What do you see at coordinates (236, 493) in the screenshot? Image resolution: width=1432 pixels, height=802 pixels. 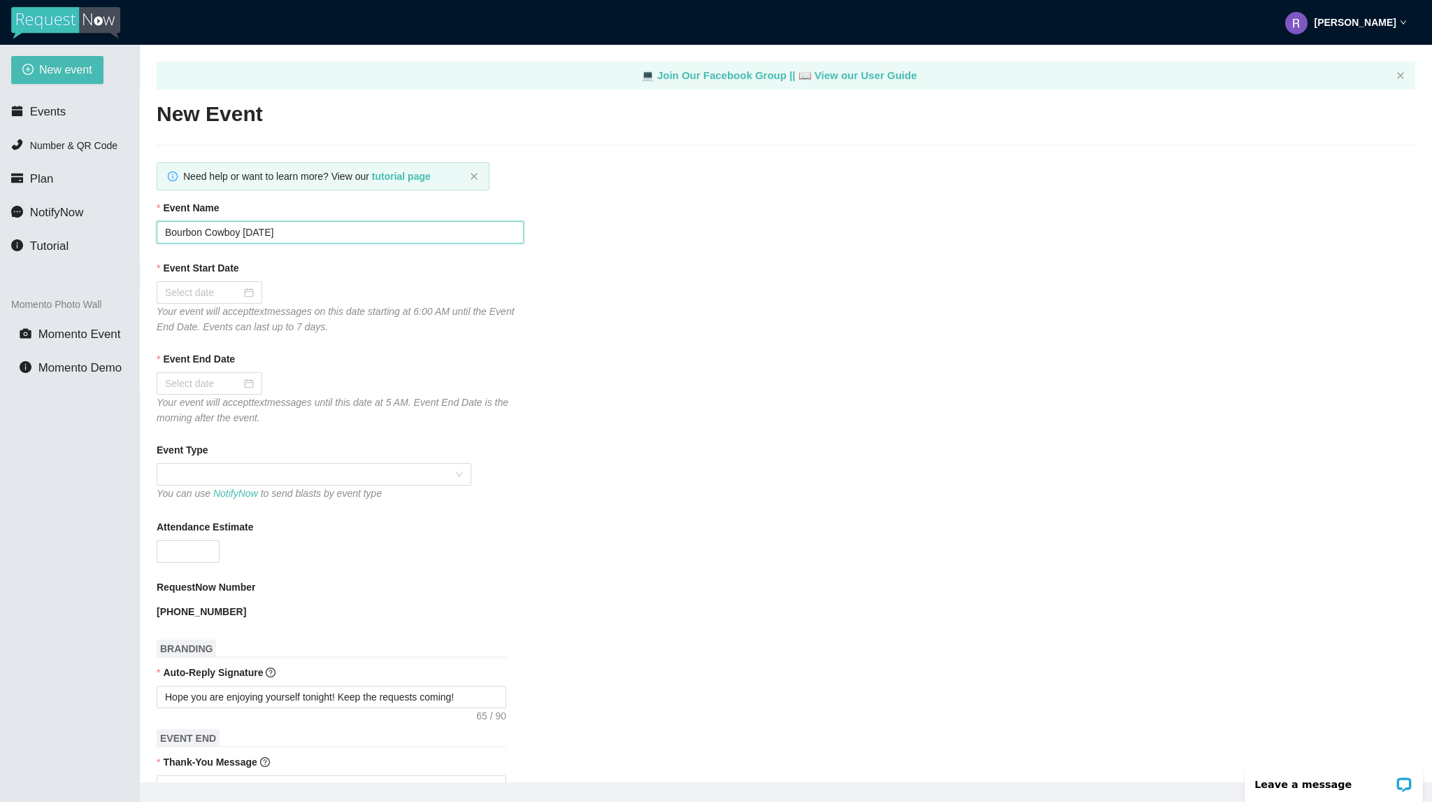 I see `a: NotifyNow` at bounding box center [236, 493].